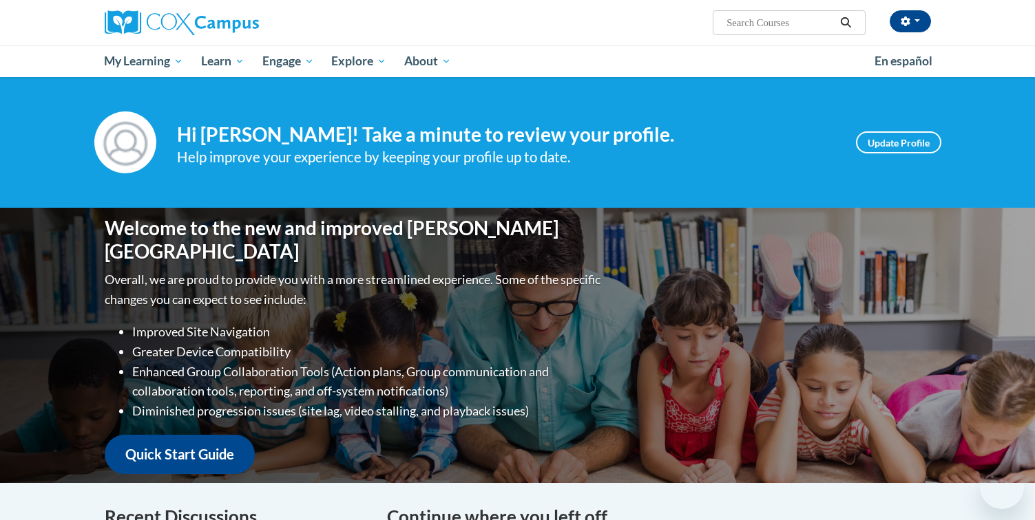 The width and height of the screenshot is (1035, 520). Describe the element at coordinates (780, 23) in the screenshot. I see `input: Search Courses` at that location.